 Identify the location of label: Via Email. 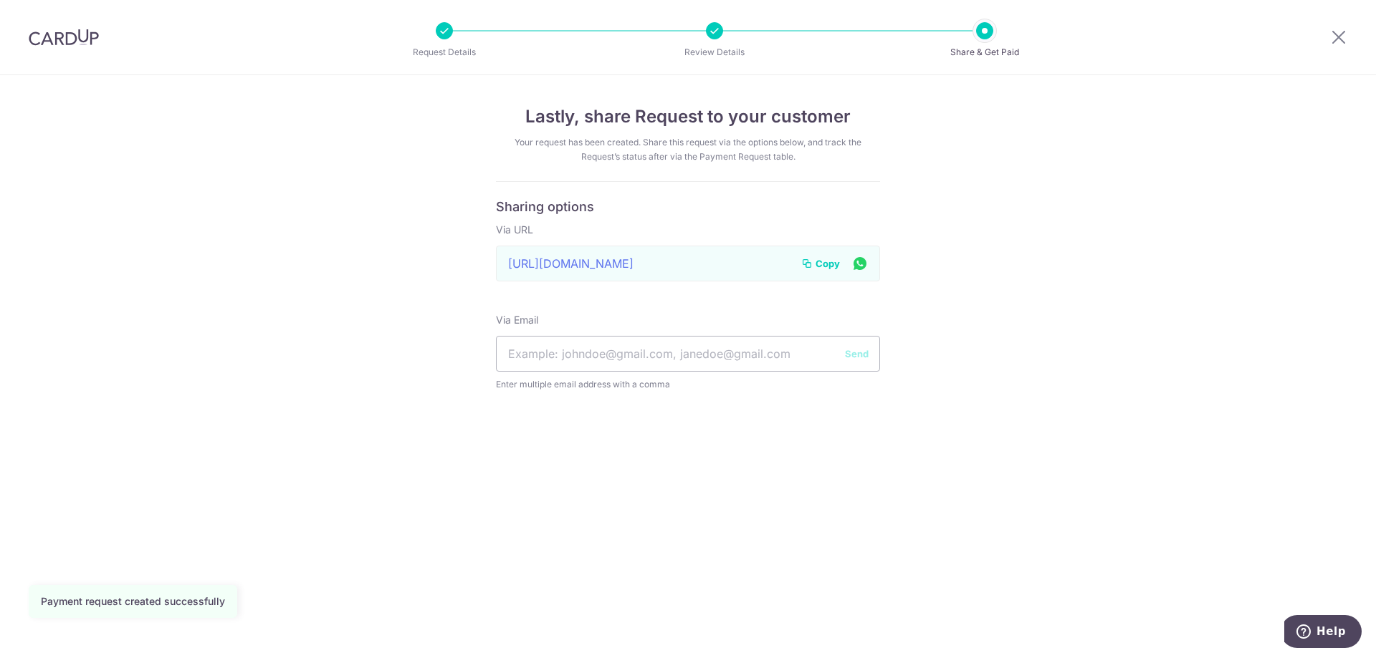
(517, 320).